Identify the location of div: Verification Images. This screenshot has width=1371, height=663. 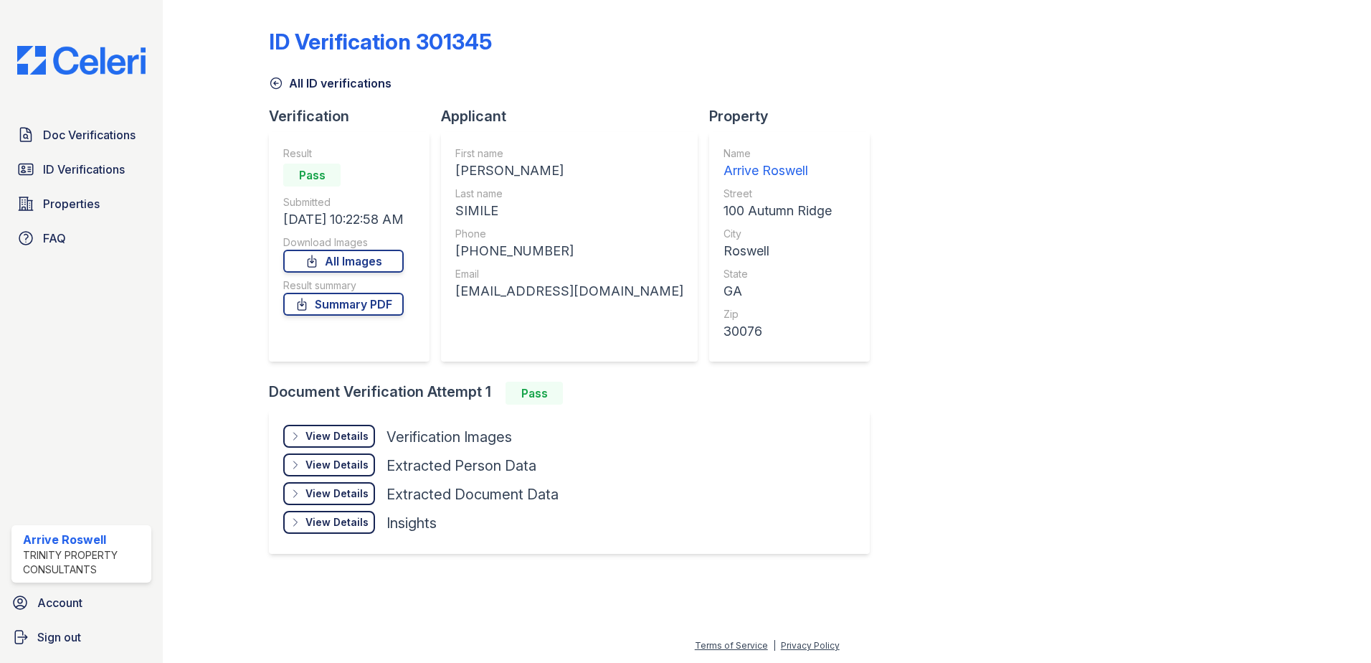
(449, 437).